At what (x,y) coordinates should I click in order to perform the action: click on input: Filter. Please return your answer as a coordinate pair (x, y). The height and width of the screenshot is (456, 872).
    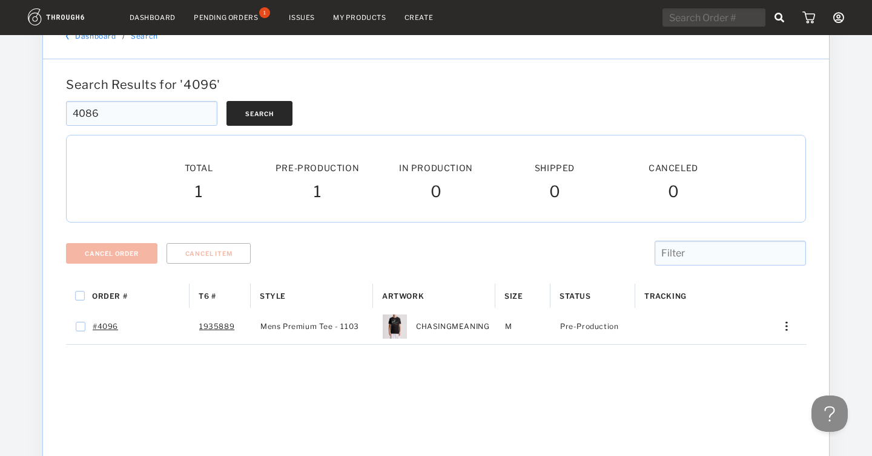
    Looking at the image, I should click on (730, 253).